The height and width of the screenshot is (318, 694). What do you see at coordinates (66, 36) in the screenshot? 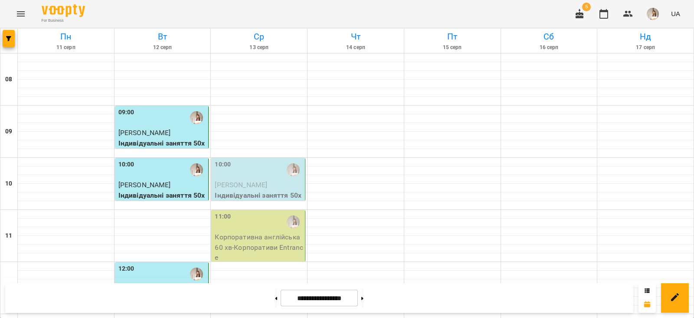
I see `h6: Пн` at bounding box center [66, 36].